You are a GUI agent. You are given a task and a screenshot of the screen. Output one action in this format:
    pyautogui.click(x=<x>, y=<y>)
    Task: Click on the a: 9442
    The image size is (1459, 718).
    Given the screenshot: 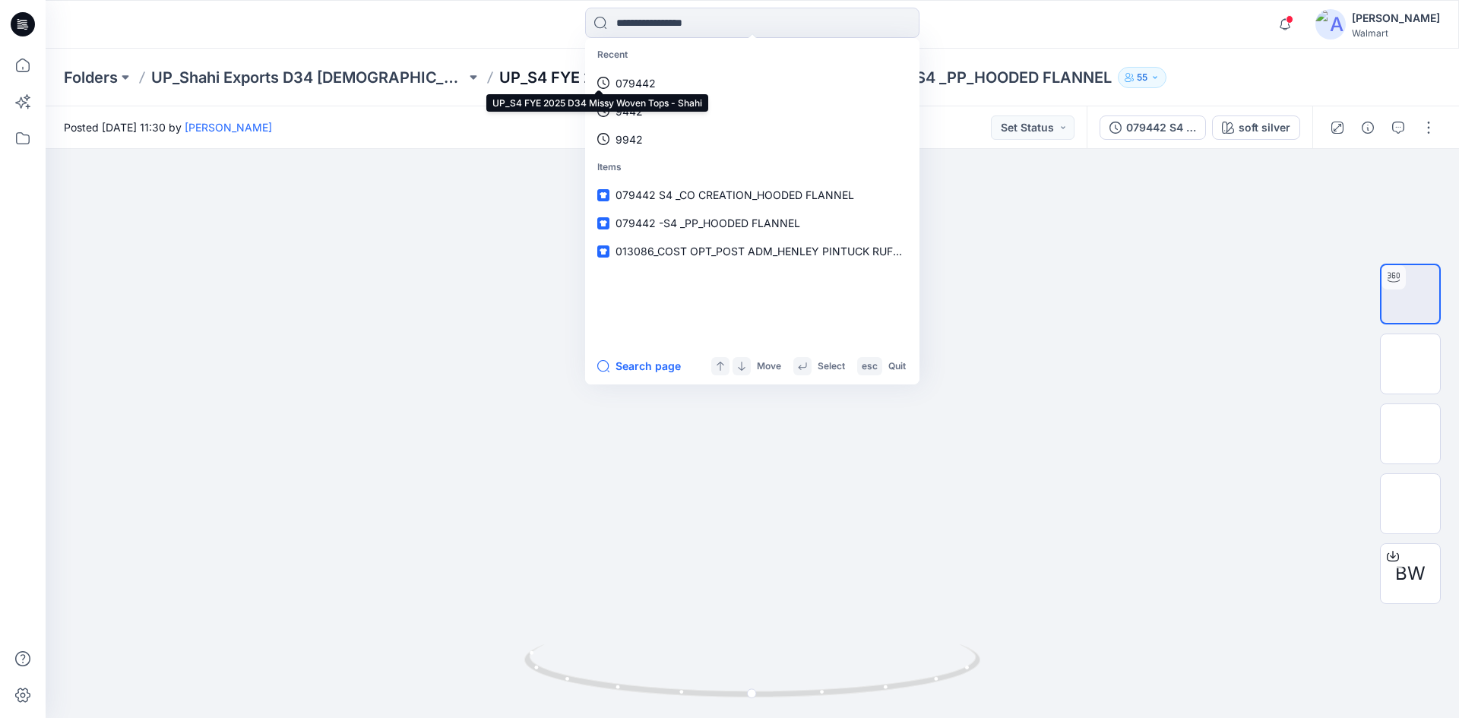 What is the action you would take?
    pyautogui.click(x=752, y=111)
    